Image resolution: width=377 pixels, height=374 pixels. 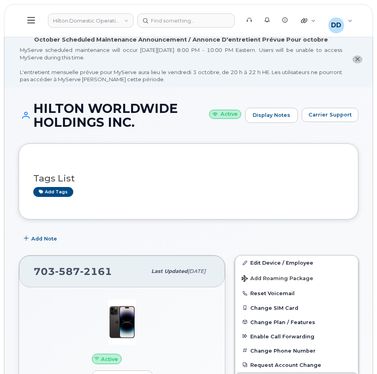 What do you see at coordinates (225, 114) in the screenshot?
I see `small: Active` at bounding box center [225, 114].